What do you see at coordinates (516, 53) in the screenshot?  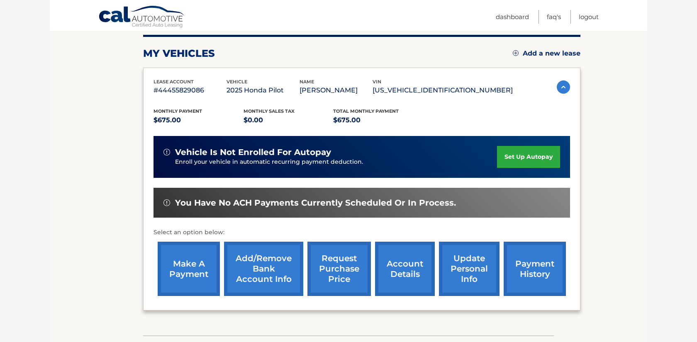 I see `img: add.svg` at bounding box center [516, 53].